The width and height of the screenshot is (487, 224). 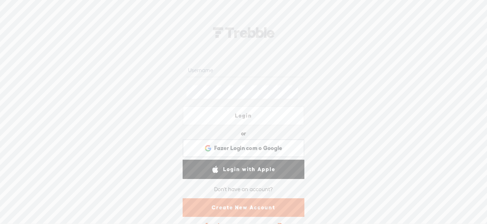 I want to click on input: Username, so click(x=244, y=70).